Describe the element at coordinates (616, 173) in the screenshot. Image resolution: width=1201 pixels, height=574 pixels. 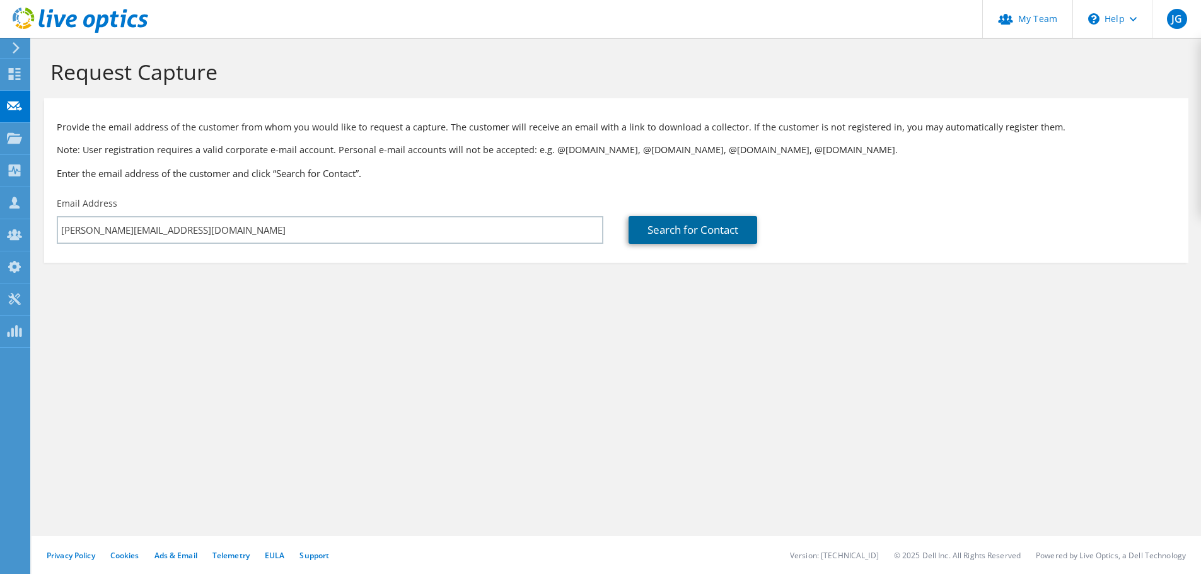
I see `h3: Enter the email address of the customer and click “Search for Contact”.` at that location.